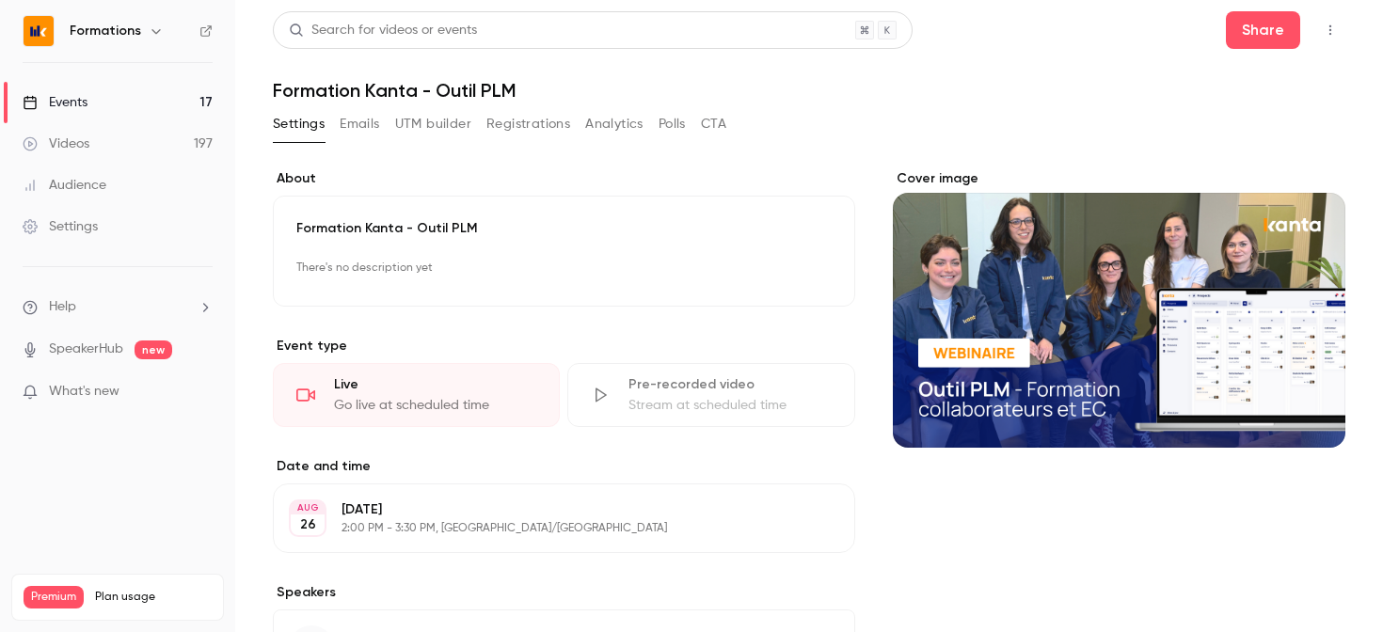 This screenshot has width=1383, height=632. What do you see at coordinates (383, 30) in the screenshot?
I see `div: Search for videos or events` at bounding box center [383, 30].